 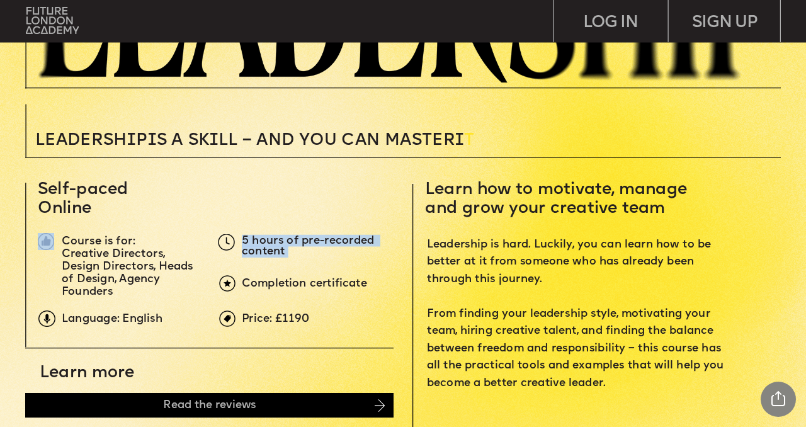 I want to click on img: upload-6b0d0326-a6ce-441c-aac1-c2ff159b353e.png, so click(x=227, y=283).